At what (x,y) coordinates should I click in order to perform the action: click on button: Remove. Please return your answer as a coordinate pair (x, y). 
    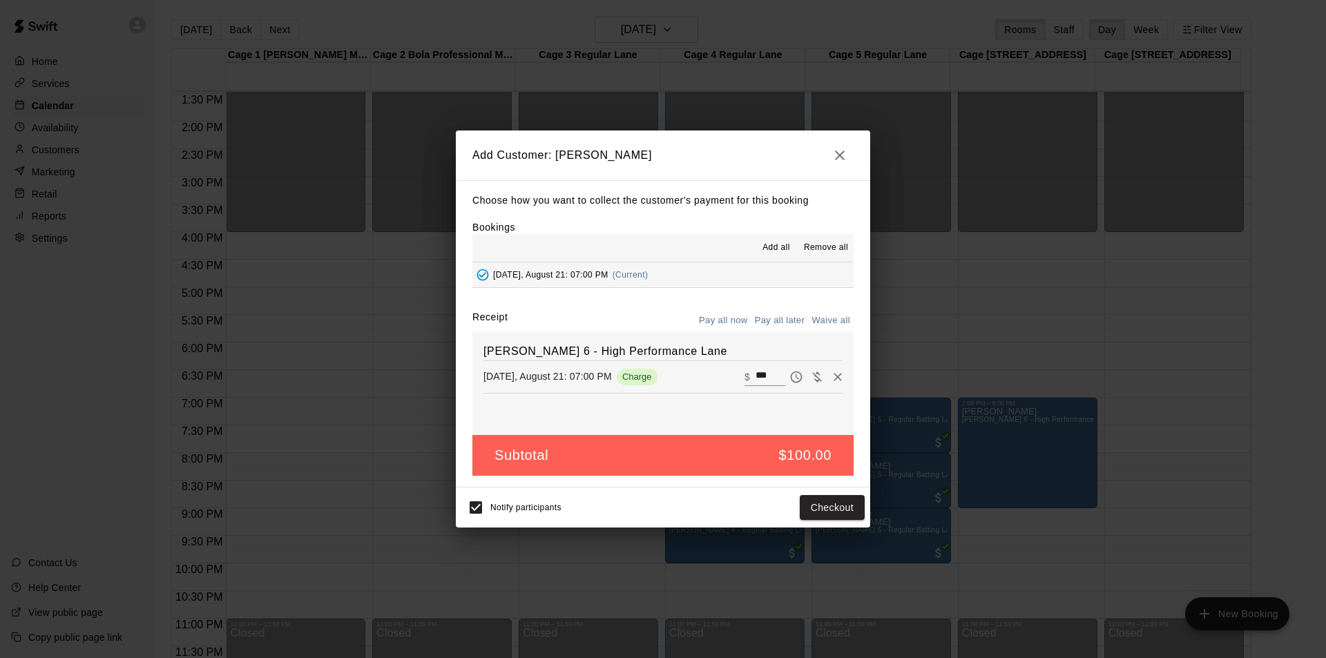
    Looking at the image, I should click on (838, 377).